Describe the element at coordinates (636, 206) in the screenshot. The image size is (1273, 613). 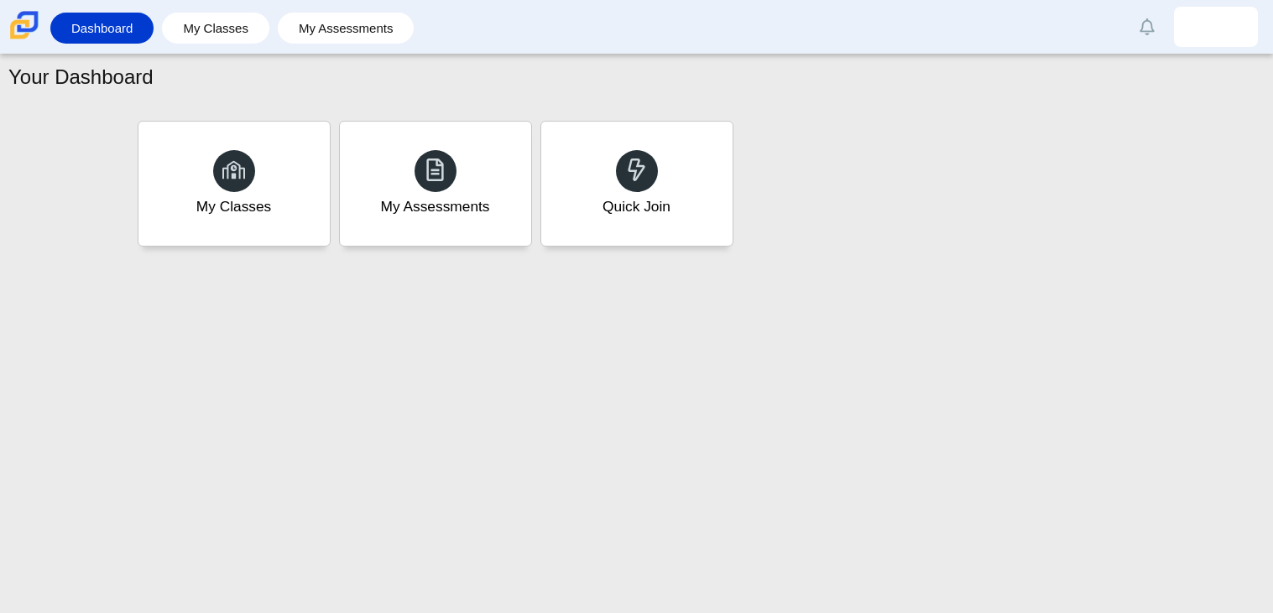
I see `div: Quick Join` at that location.